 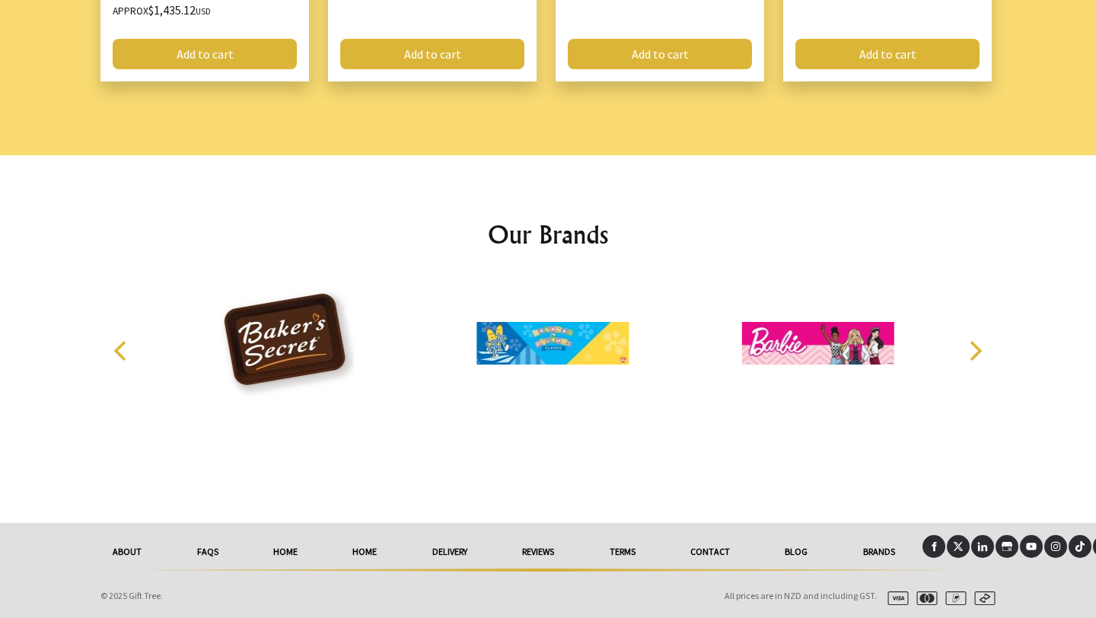 I want to click on button: Previous, so click(x=122, y=351).